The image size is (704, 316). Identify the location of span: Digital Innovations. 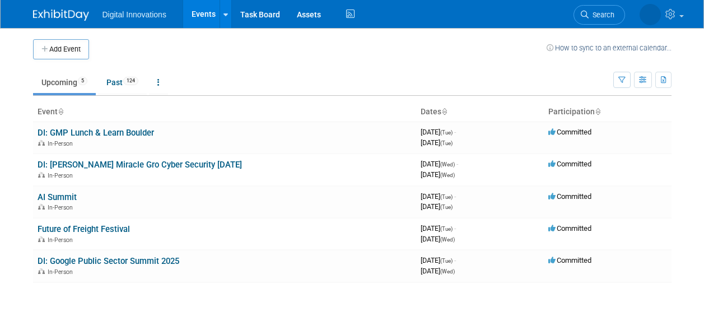
(134, 15).